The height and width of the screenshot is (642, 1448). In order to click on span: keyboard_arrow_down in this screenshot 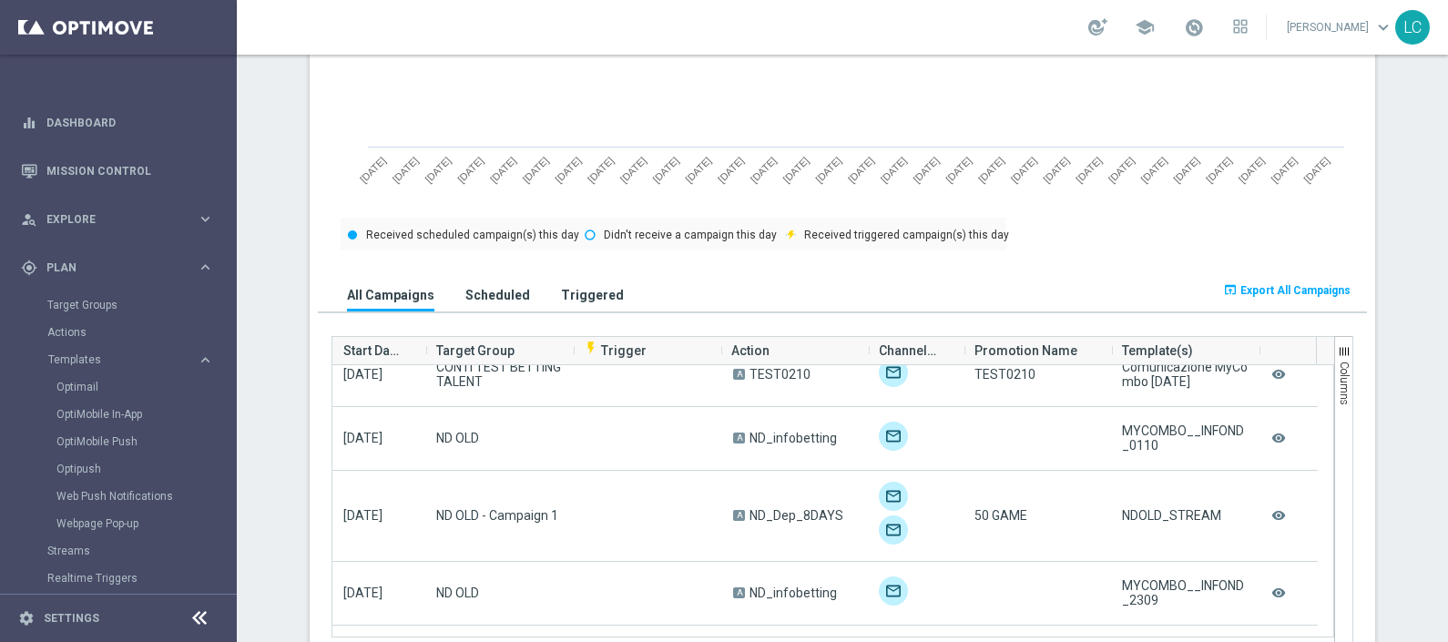, I will do `click(1383, 27)`.